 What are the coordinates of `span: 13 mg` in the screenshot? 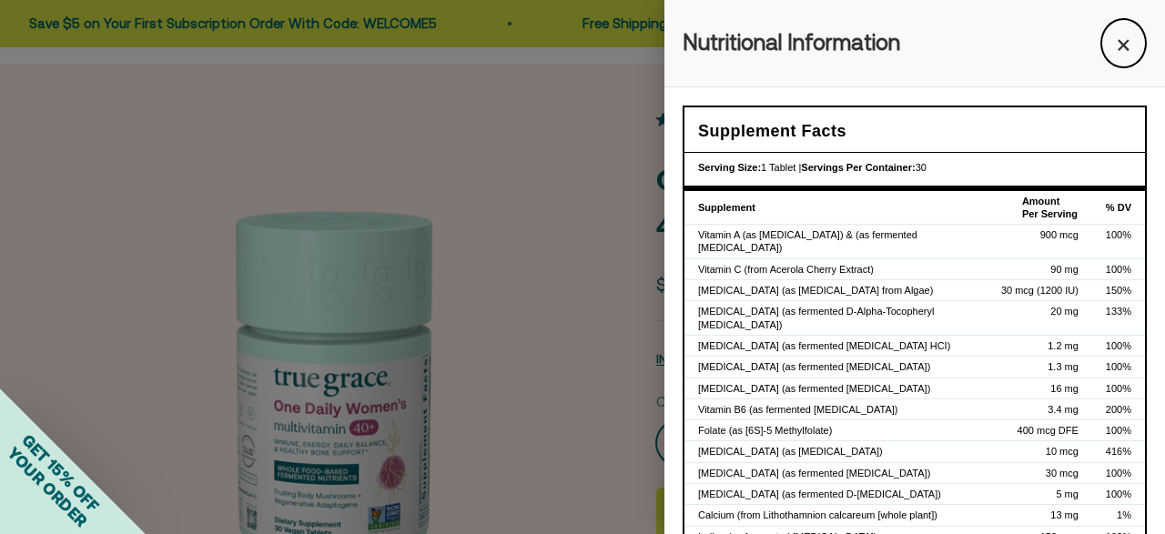 It's located at (1064, 515).